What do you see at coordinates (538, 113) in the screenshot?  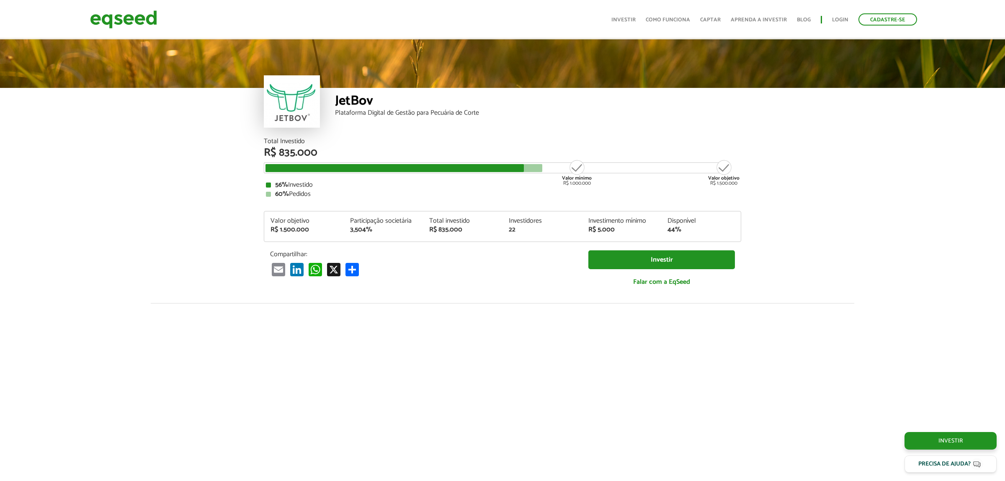 I see `div: Plataforma Digital de Gestão para Pecuária de Corte` at bounding box center [538, 113].